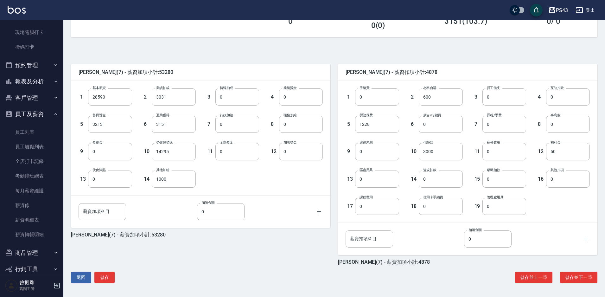 The width and height of the screenshot is (605, 297). I want to click on h3: 0(0), so click(378, 25).